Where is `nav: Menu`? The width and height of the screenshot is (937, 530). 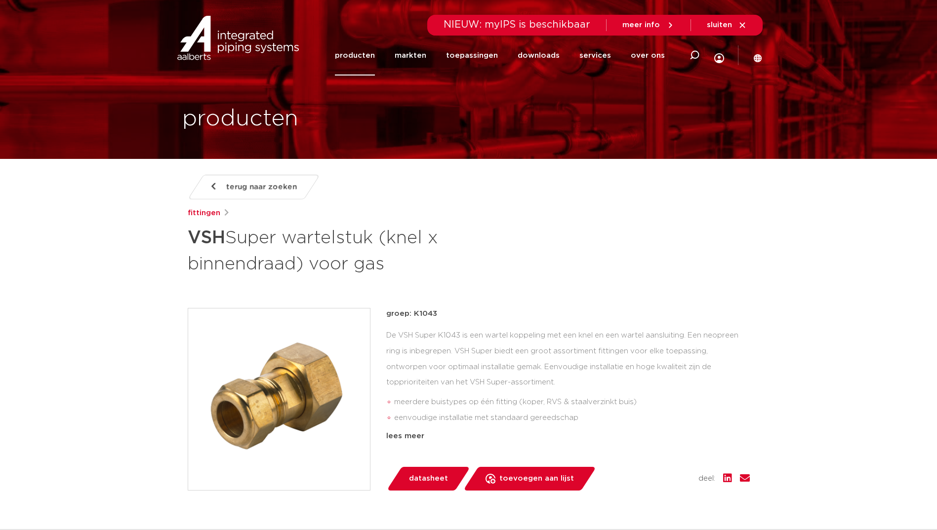 nav: Menu is located at coordinates (500, 55).